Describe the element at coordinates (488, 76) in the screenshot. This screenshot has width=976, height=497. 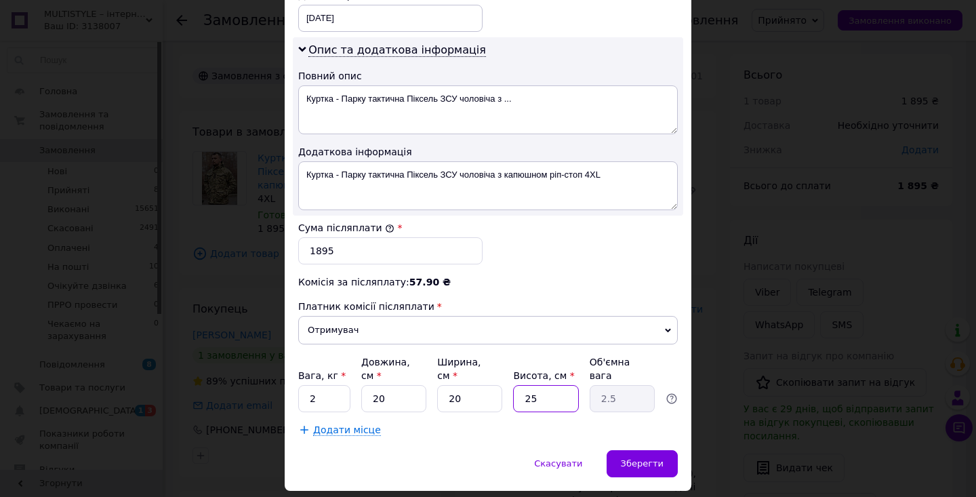
I see `div: Повний опис` at that location.